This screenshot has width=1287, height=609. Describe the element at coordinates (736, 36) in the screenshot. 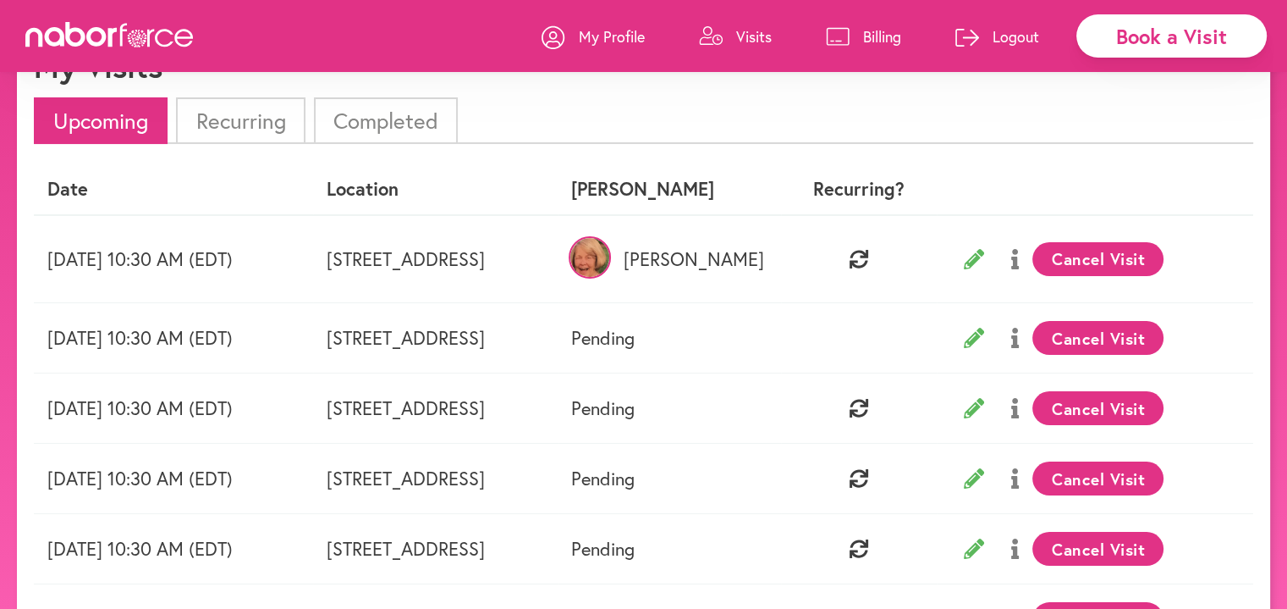

I see `a: Visits` at that location.